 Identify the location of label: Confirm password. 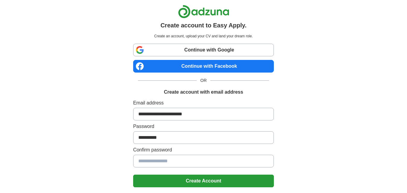
(203, 150).